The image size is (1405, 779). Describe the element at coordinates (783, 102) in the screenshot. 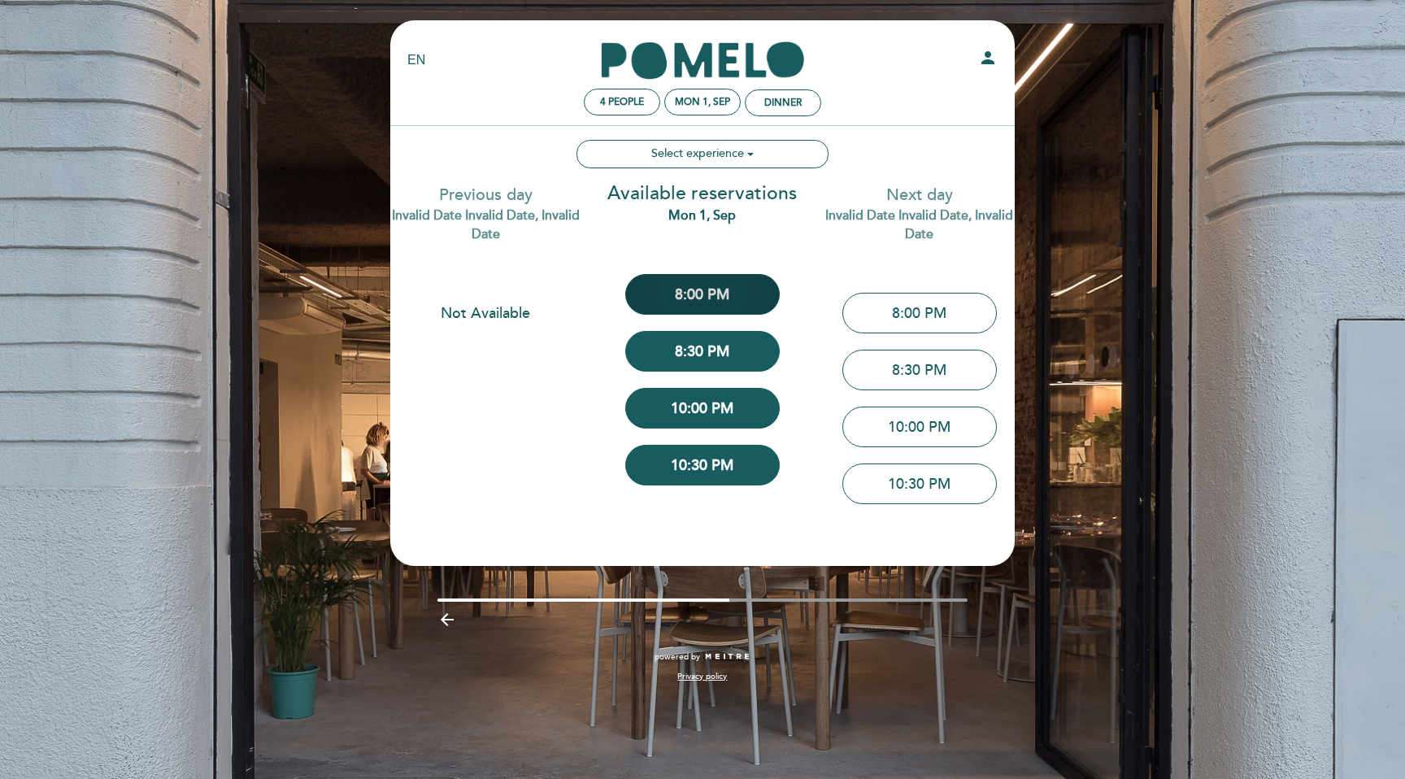

I see `div: Dinner` at that location.